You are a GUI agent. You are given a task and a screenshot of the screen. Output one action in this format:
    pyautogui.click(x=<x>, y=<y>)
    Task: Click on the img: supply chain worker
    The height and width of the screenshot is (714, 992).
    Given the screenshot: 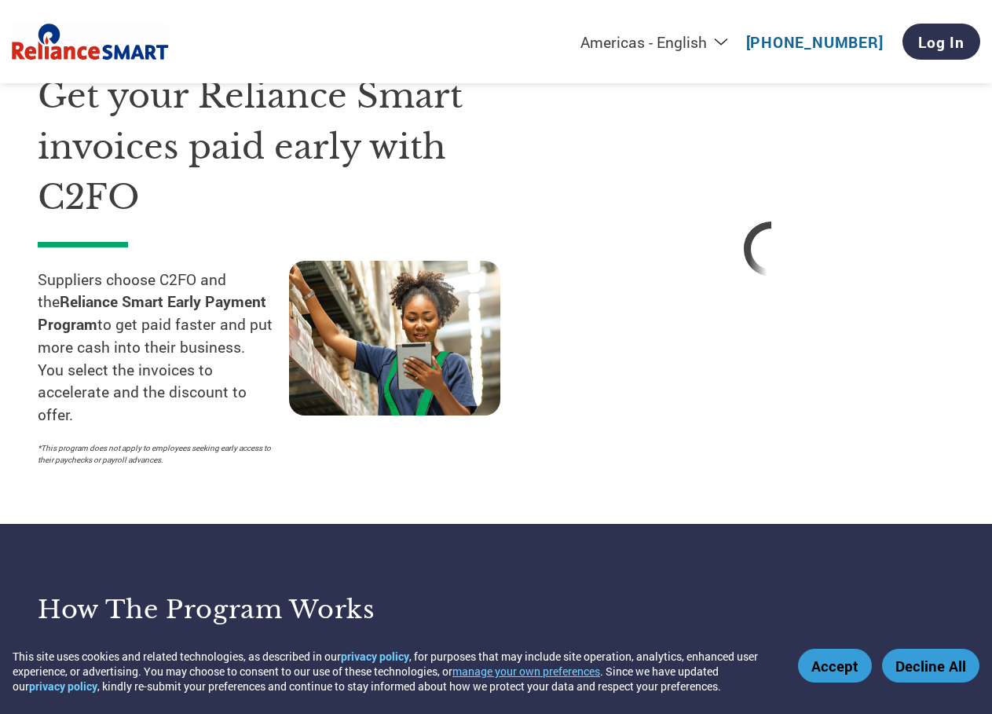 What is the action you would take?
    pyautogui.click(x=394, y=338)
    